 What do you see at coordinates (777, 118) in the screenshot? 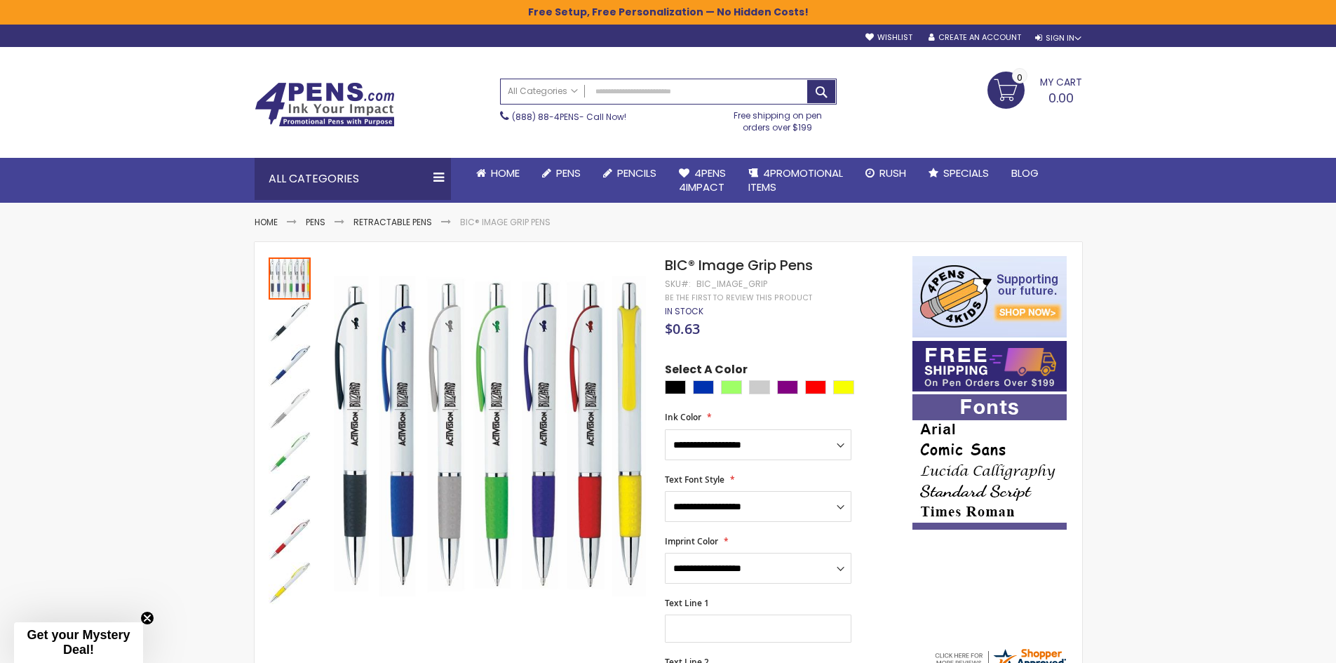
I see `div: Free shipping on pen orders over $199` at bounding box center [777, 118].